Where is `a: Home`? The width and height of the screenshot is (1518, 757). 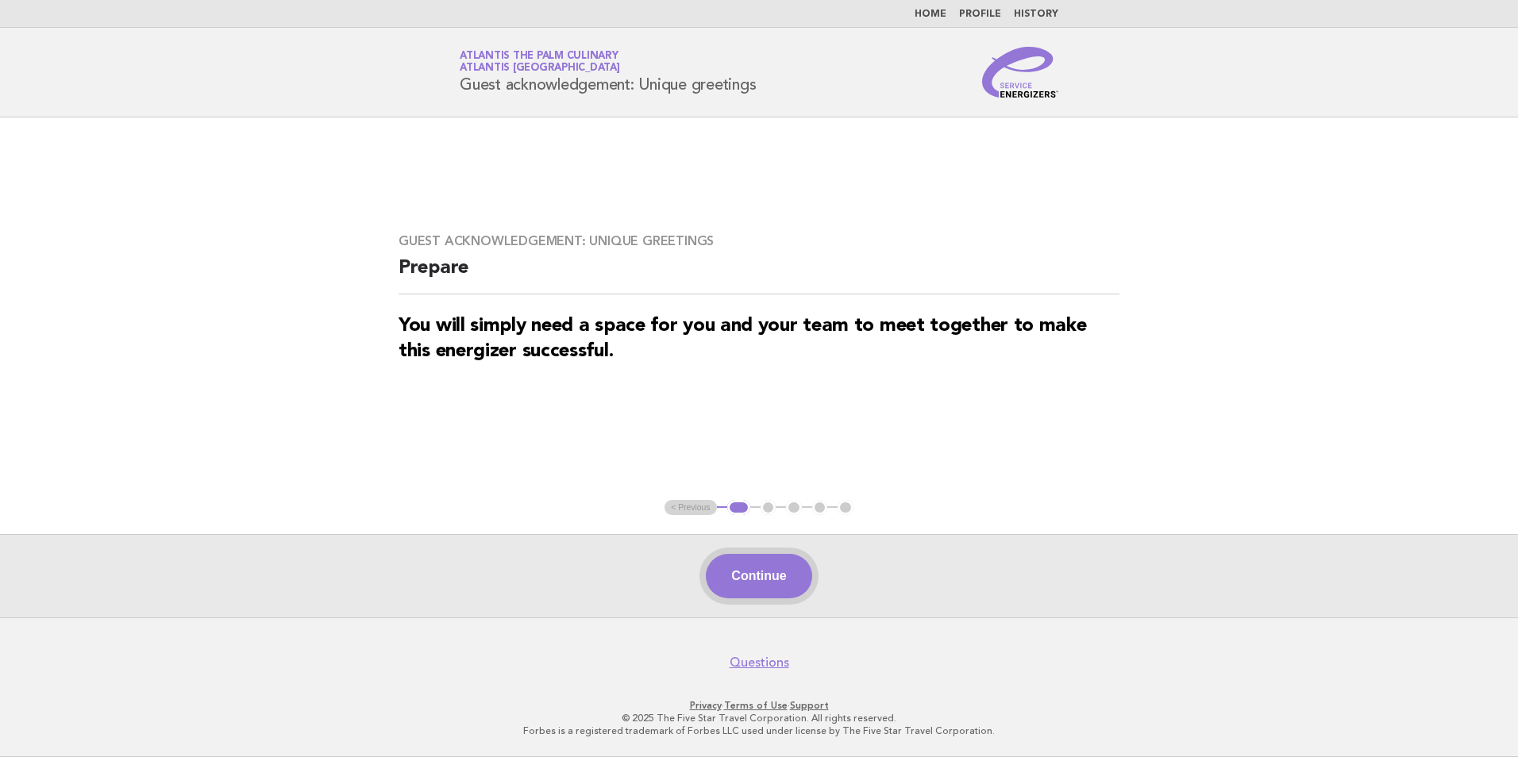
a: Home is located at coordinates (930, 14).